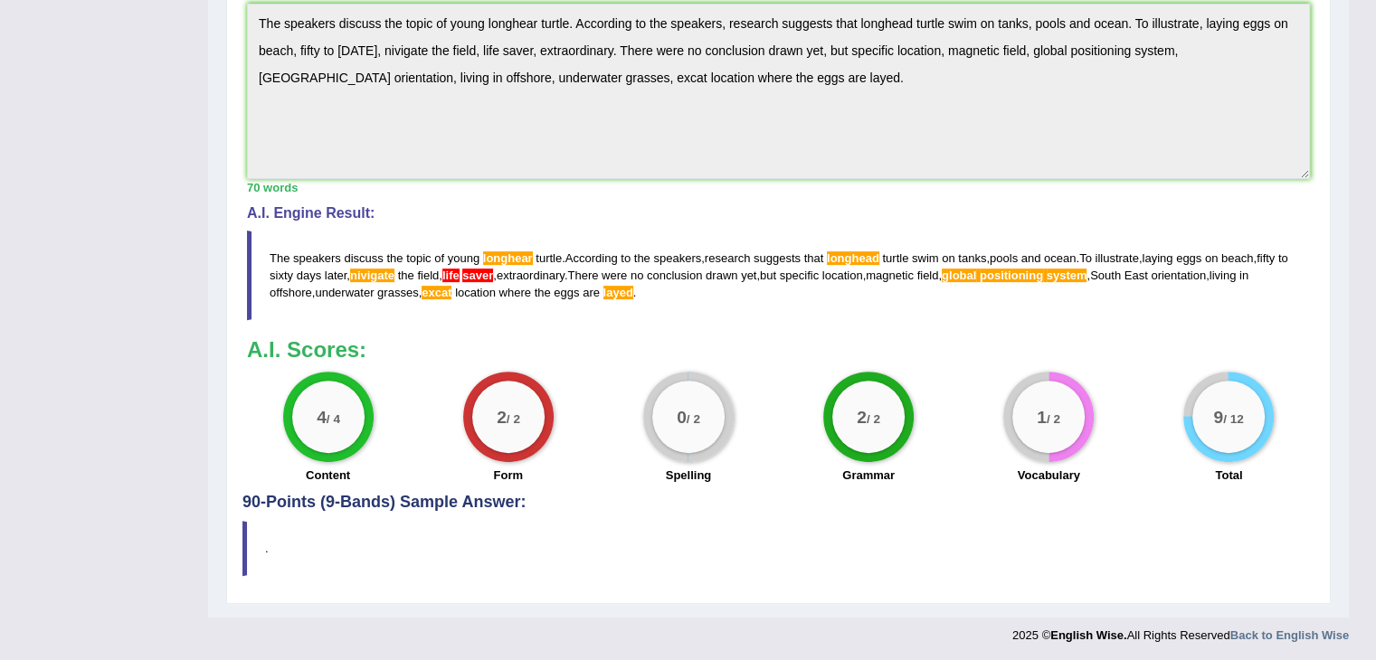  Describe the element at coordinates (614, 275) in the screenshot. I see `span: were` at that location.